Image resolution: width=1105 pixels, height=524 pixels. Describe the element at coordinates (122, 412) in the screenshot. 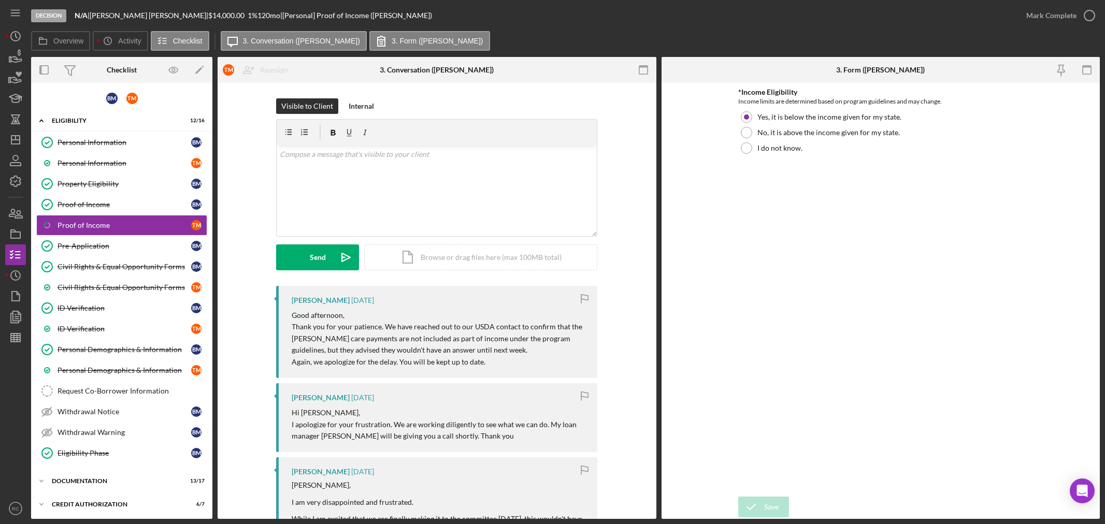

I see `a: Withdrawal NoticeBM` at that location.